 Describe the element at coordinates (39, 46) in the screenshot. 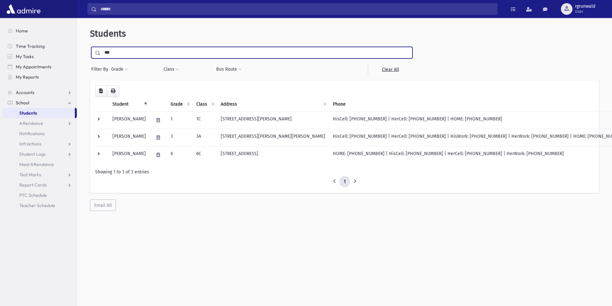

I see `a: Time Tracking` at that location.